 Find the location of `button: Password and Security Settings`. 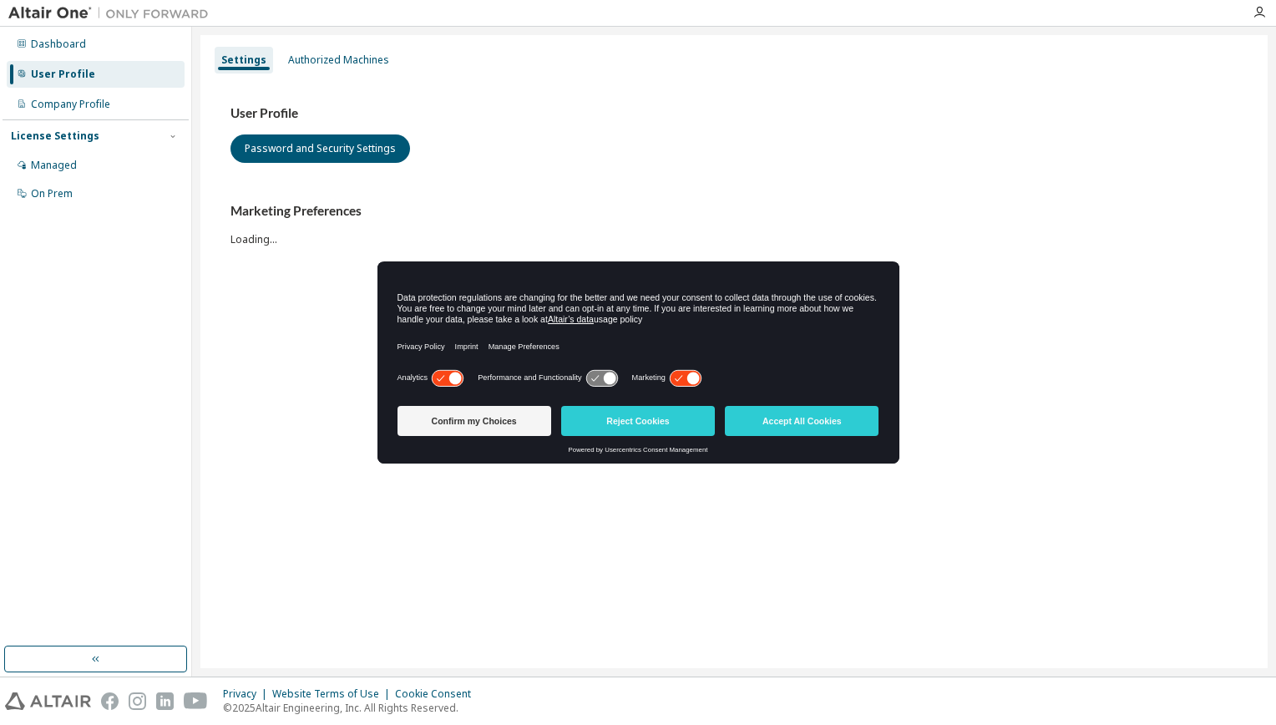

button: Password and Security Settings is located at coordinates (320, 149).